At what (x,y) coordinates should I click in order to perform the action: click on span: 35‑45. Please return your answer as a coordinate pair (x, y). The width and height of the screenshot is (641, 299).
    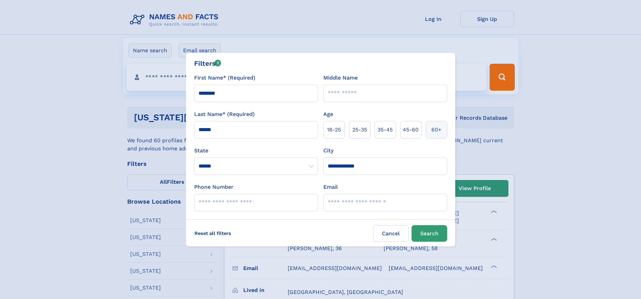
    Looking at the image, I should click on (385, 130).